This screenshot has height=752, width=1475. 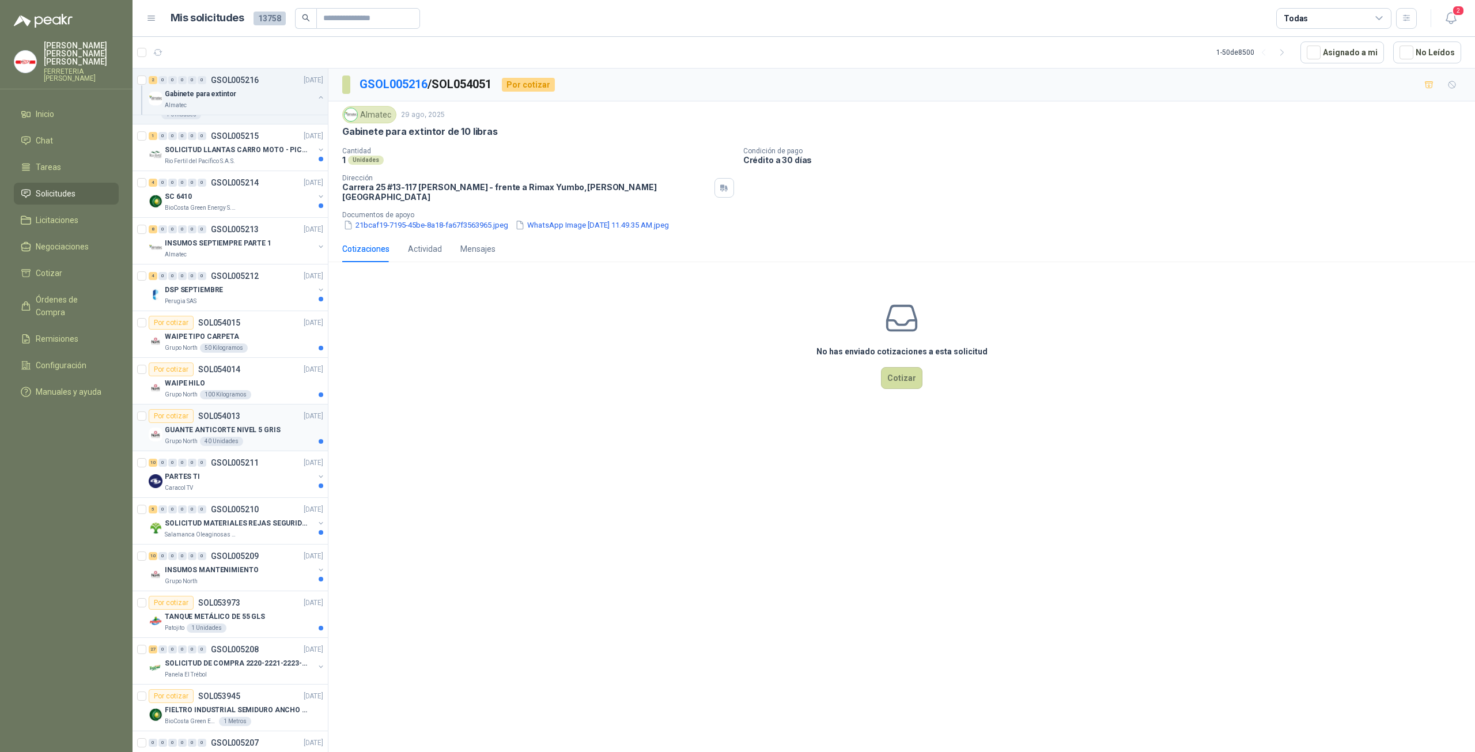 What do you see at coordinates (538, 151) in the screenshot?
I see `p: Cantidad` at bounding box center [538, 151].